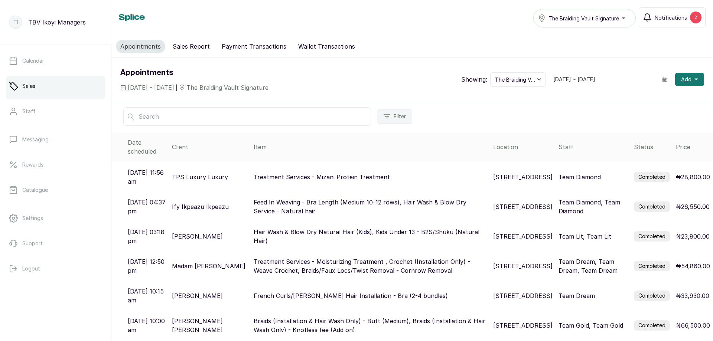 Image resolution: width=713 pixels, height=341 pixels. I want to click on p: Team Dream, so click(577, 296).